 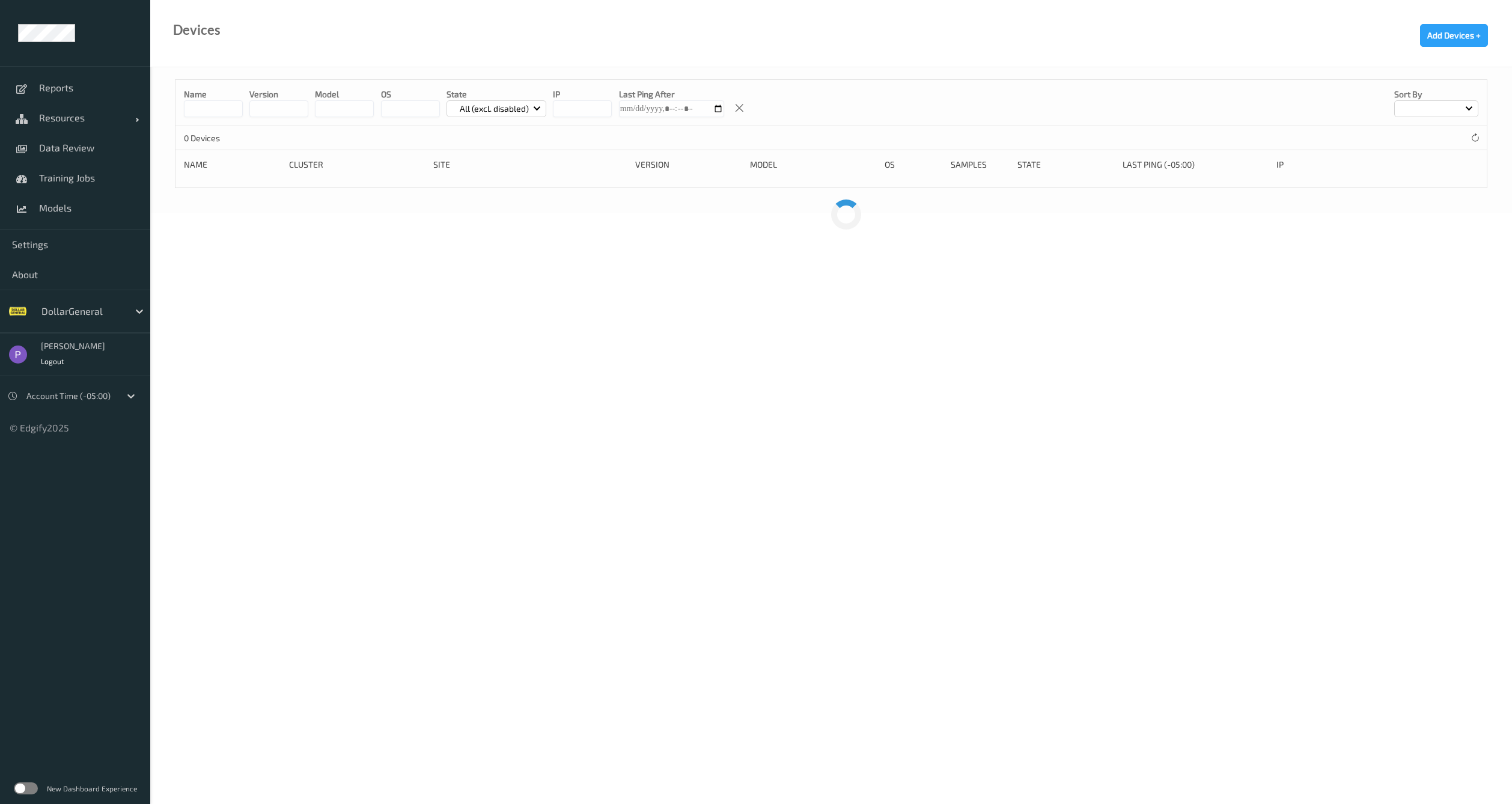 I want to click on div: version, so click(x=688, y=165).